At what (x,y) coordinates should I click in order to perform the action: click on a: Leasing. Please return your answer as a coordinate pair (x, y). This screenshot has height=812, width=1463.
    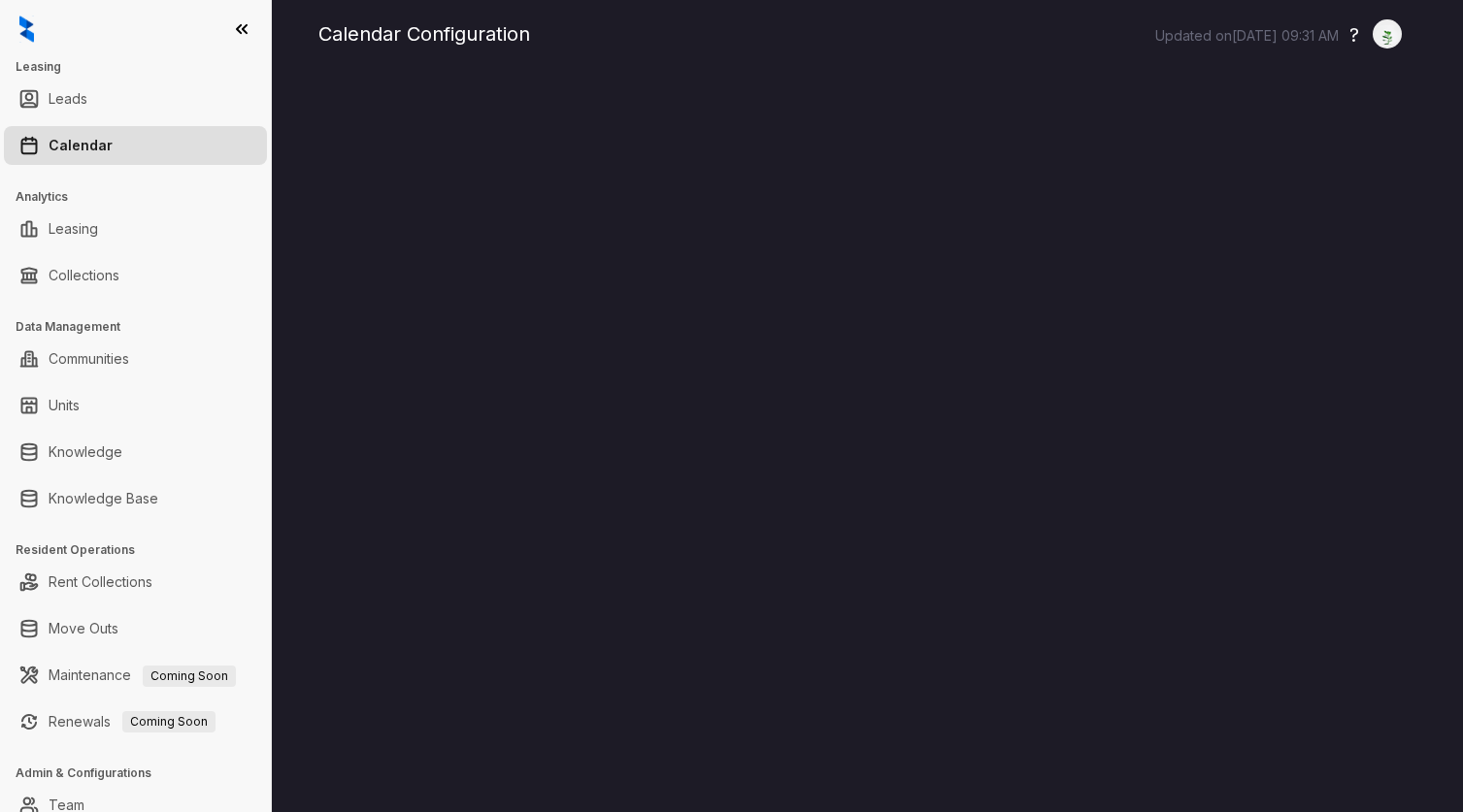
    Looking at the image, I should click on (73, 229).